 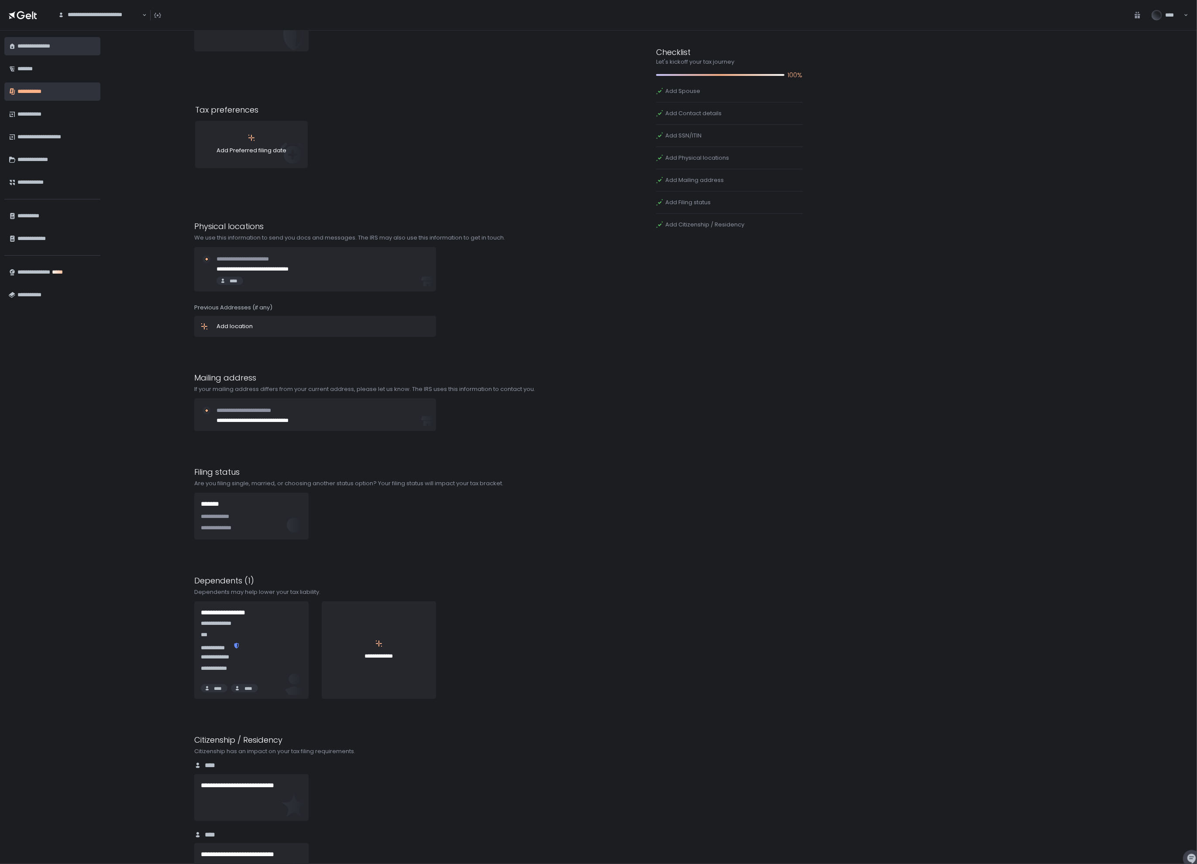 I want to click on span: Add Mailing address, so click(x=695, y=180).